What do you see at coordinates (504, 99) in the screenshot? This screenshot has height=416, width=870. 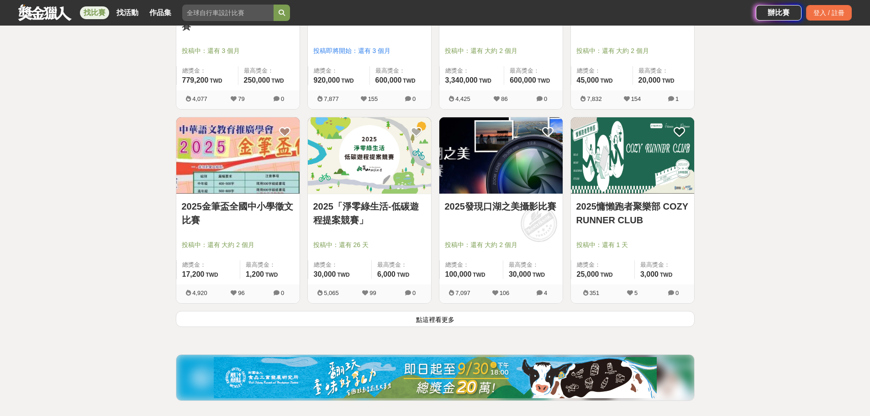 I see `span: 86` at bounding box center [504, 99].